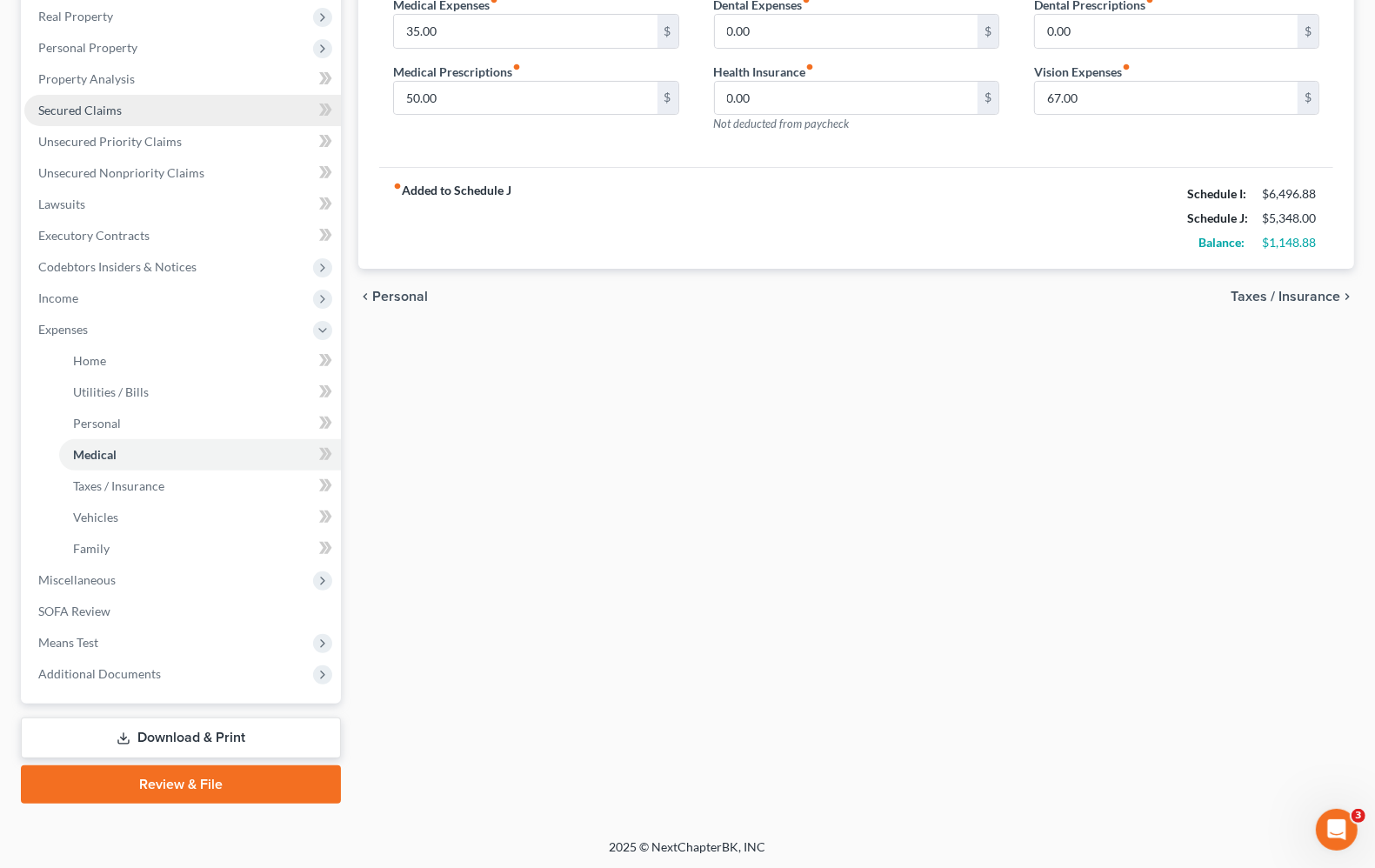 This screenshot has width=1375, height=868. What do you see at coordinates (94, 234) in the screenshot?
I see `span: Executory Contracts` at bounding box center [94, 234].